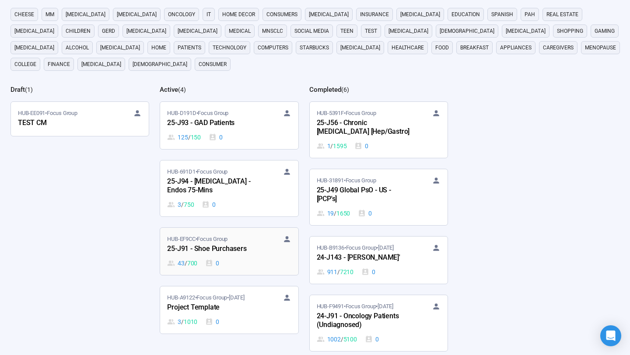 The width and height of the screenshot is (630, 355). What do you see at coordinates (189, 48) in the screenshot?
I see `span: Patients` at bounding box center [189, 48].